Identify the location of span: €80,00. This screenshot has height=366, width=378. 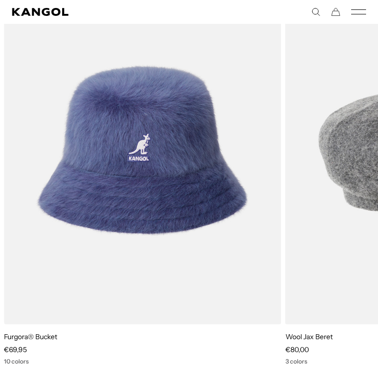
(297, 350).